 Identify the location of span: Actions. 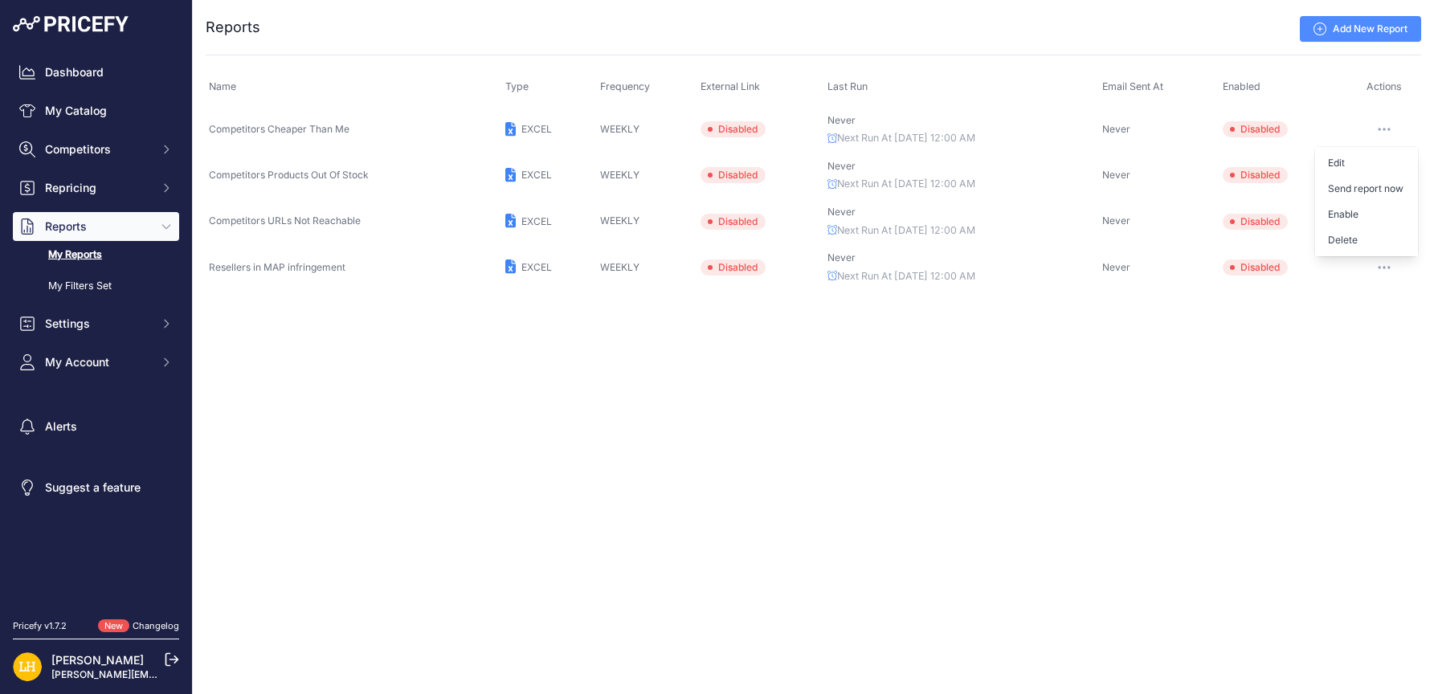
(1384, 86).